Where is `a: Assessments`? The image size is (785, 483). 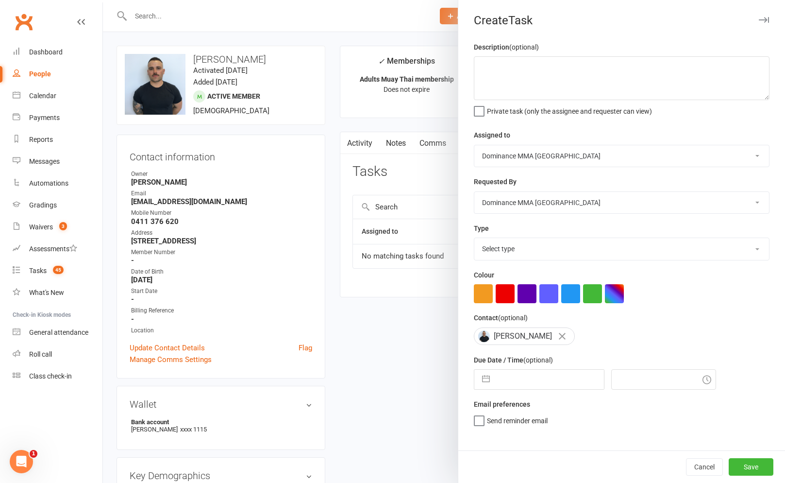
a: Assessments is located at coordinates (57, 249).